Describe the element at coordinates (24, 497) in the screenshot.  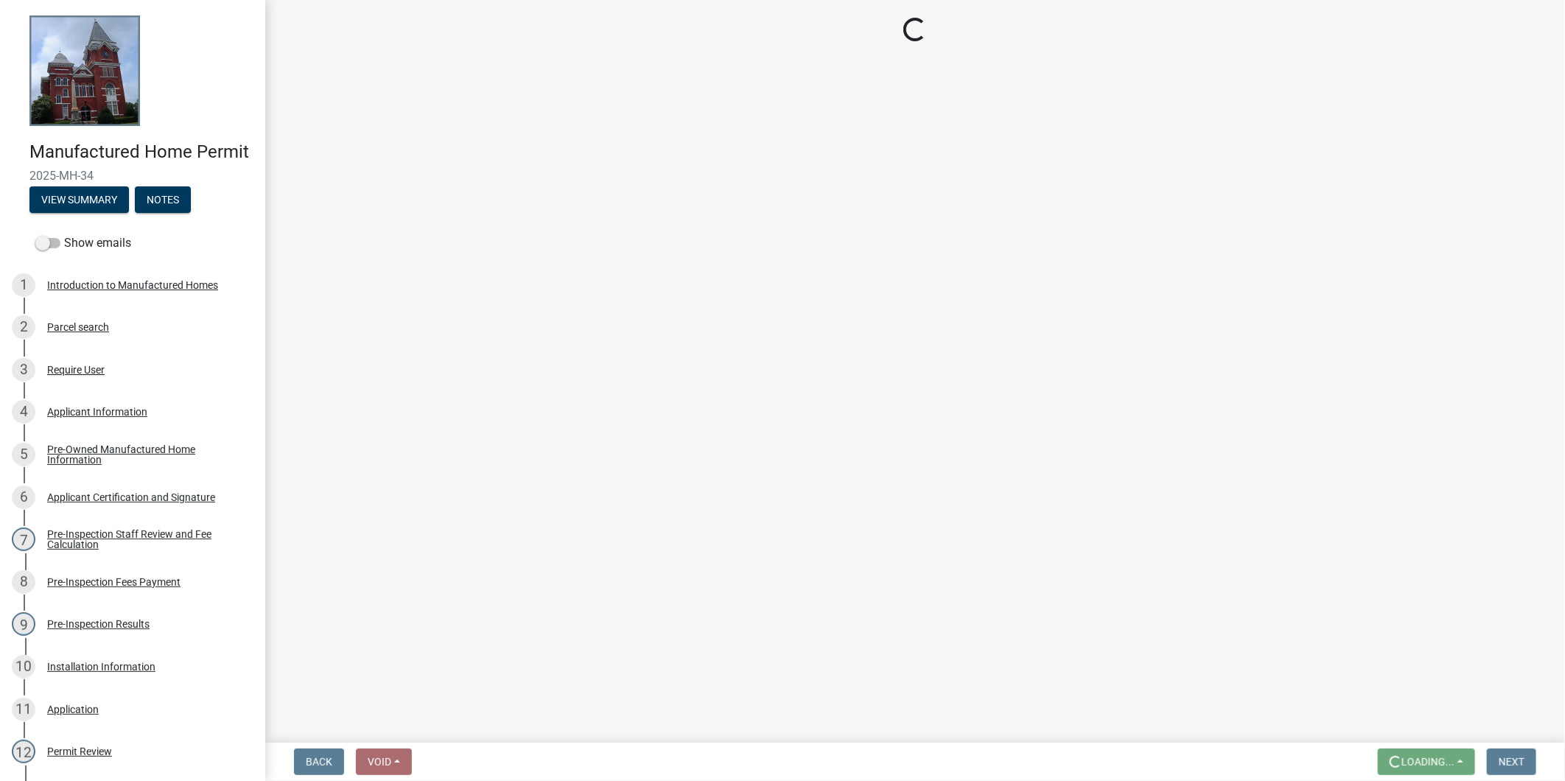
I see `div: 6` at that location.